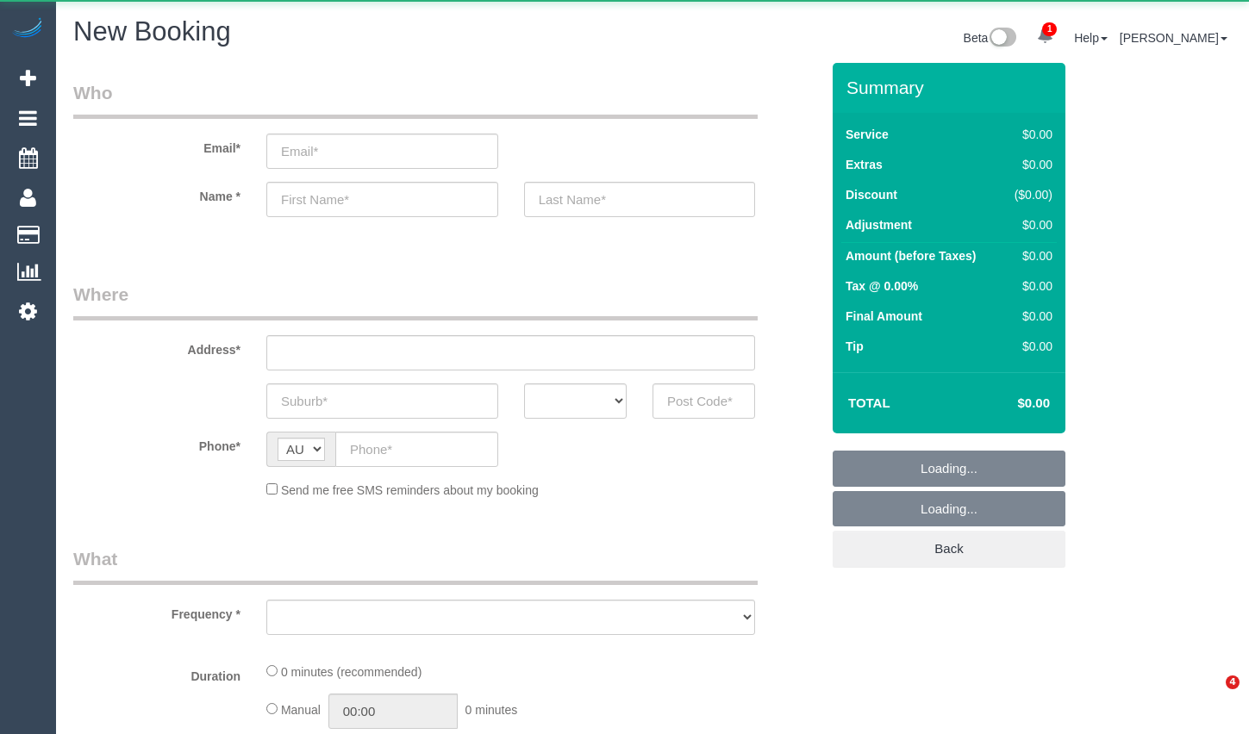 This screenshot has height=734, width=1249. I want to click on span: New Booking, so click(152, 31).